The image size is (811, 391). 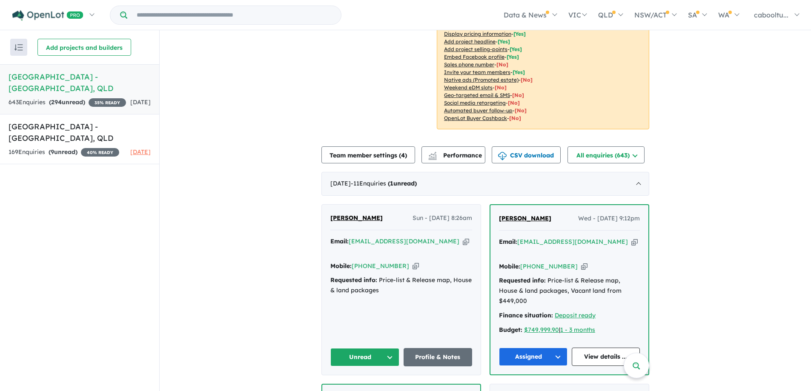 I want to click on u: Add project selling-points, so click(x=475, y=49).